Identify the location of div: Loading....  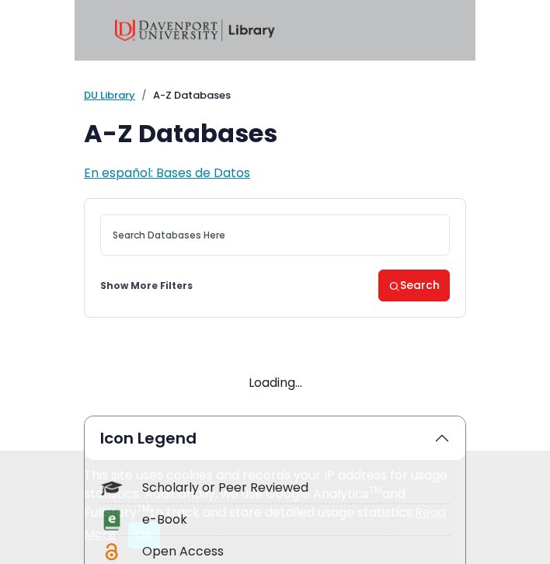
(275, 383).